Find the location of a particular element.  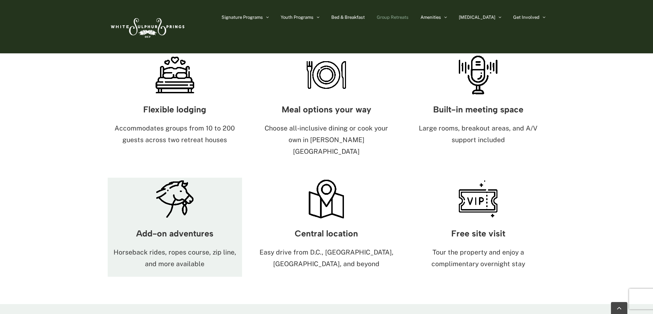

img: icon-horse is located at coordinates (175, 199).